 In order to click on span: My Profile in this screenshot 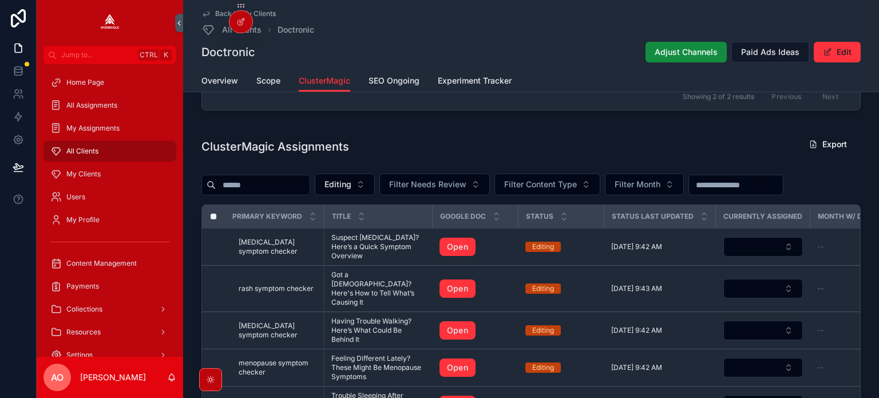, I will do `click(83, 220)`.